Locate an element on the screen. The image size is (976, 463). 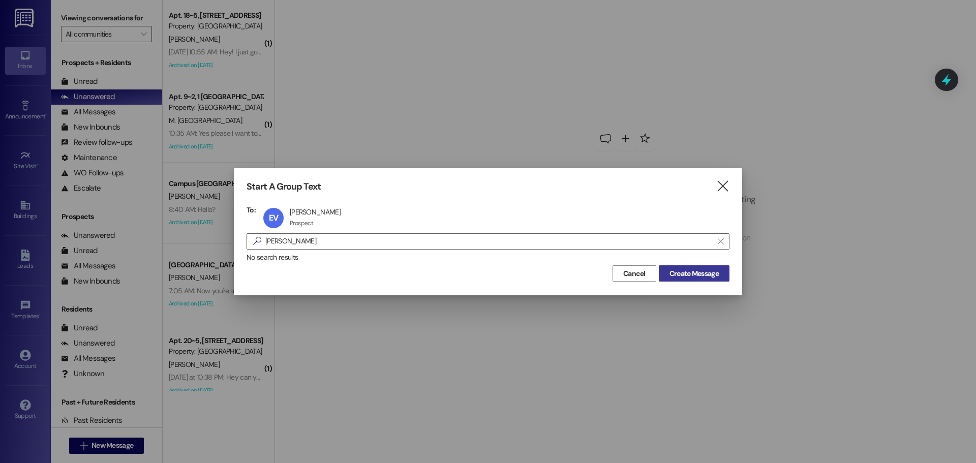
div: No search results is located at coordinates (488, 257).